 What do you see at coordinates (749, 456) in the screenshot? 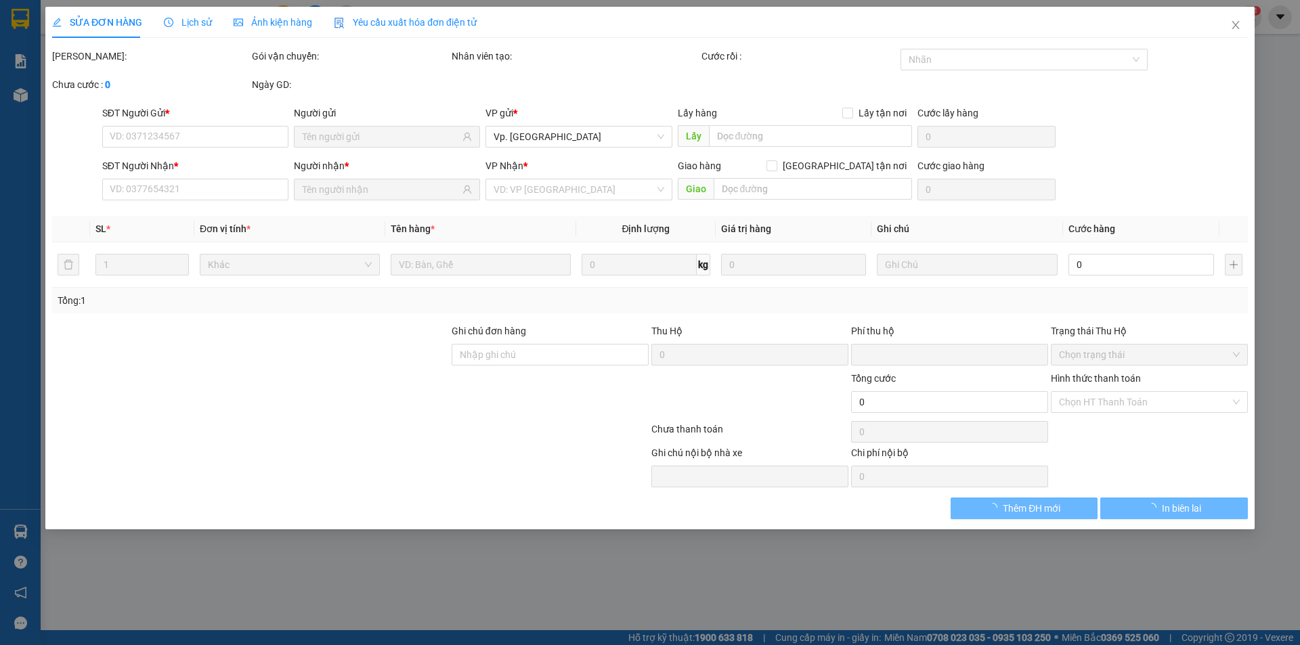
I see `div: Ghi chú nội bộ nhà xe` at bounding box center [749, 456].